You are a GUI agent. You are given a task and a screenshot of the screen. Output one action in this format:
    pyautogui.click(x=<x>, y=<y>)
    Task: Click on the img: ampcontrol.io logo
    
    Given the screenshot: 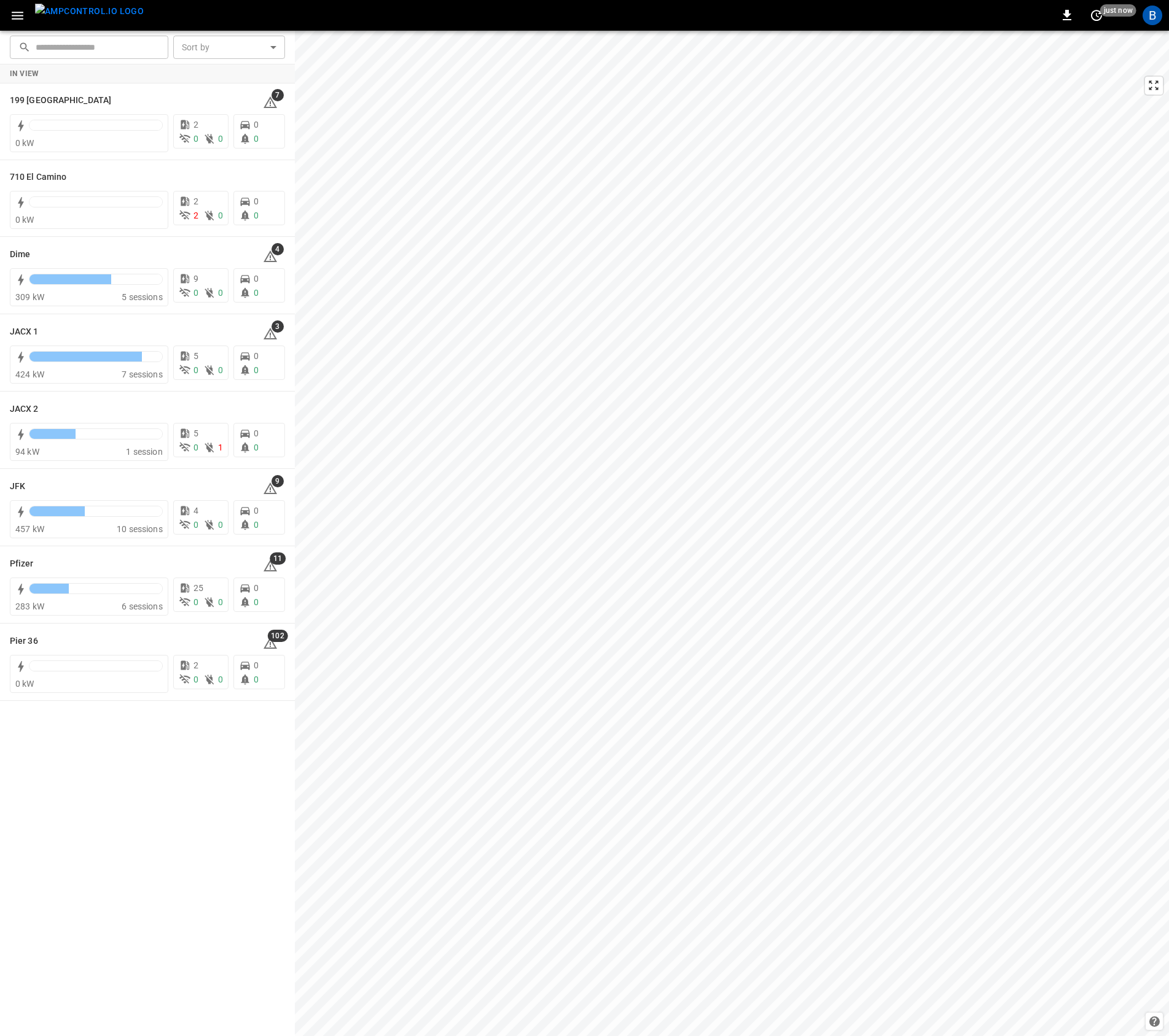 What is the action you would take?
    pyautogui.click(x=89, y=11)
    